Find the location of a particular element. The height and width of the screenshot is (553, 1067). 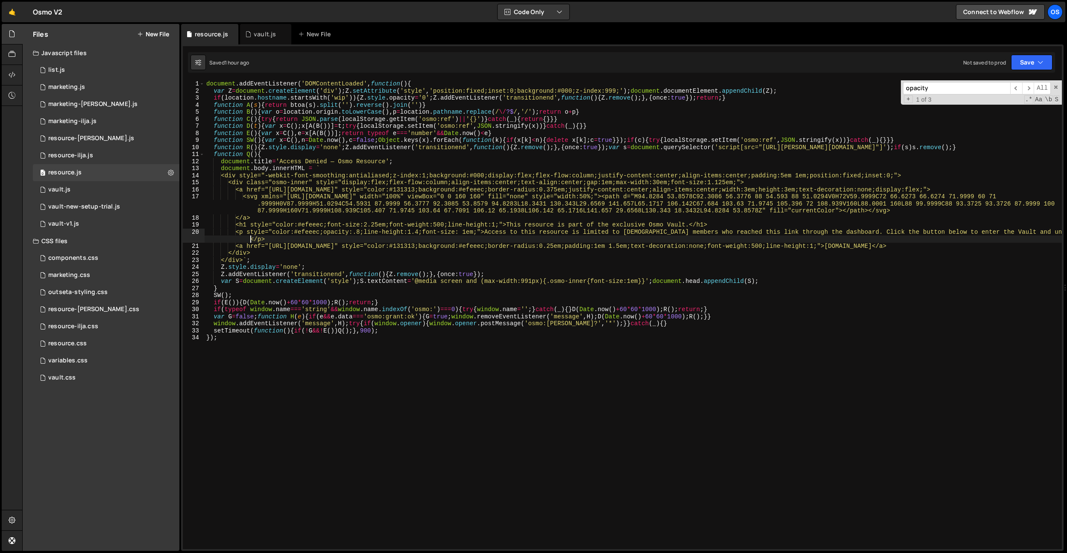

div: list.js is located at coordinates (56, 70).